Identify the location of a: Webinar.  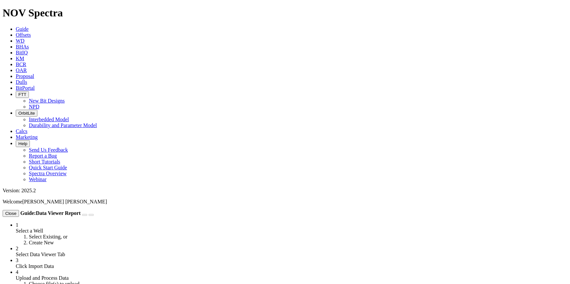
(38, 179).